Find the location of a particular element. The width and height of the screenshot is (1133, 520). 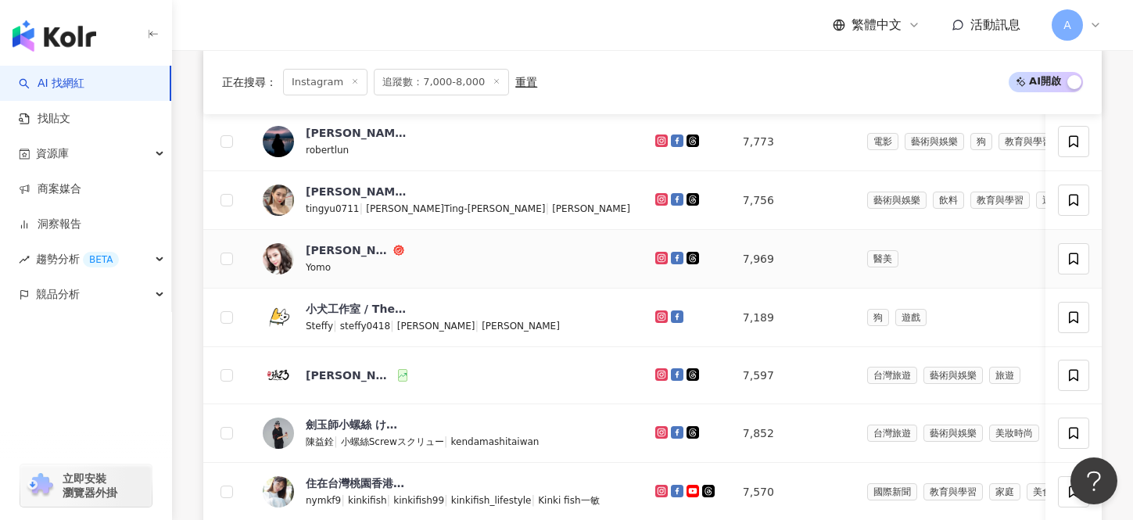

span: 競品分析 is located at coordinates (58, 294).